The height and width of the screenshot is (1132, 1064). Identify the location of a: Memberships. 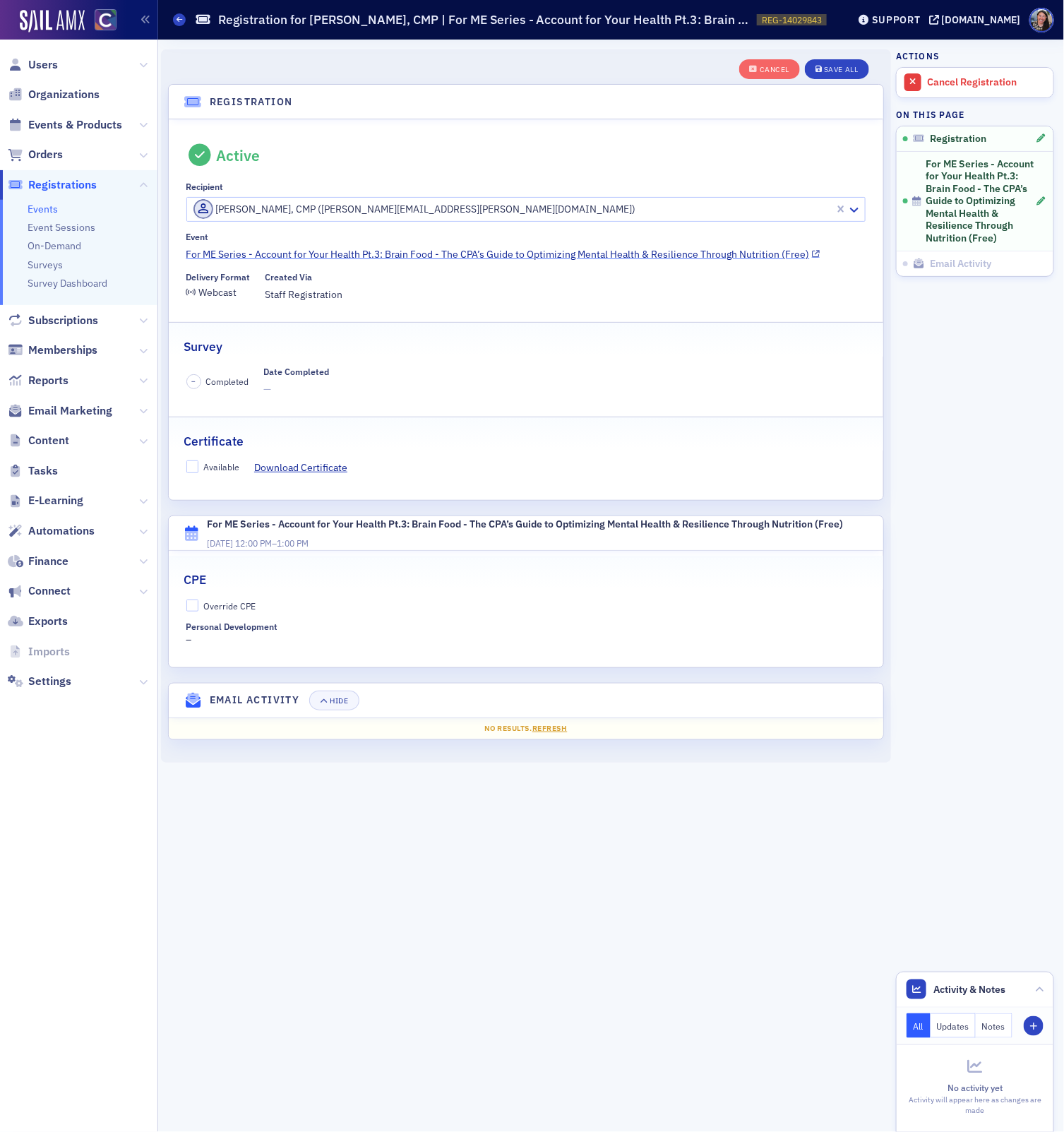
(52, 350).